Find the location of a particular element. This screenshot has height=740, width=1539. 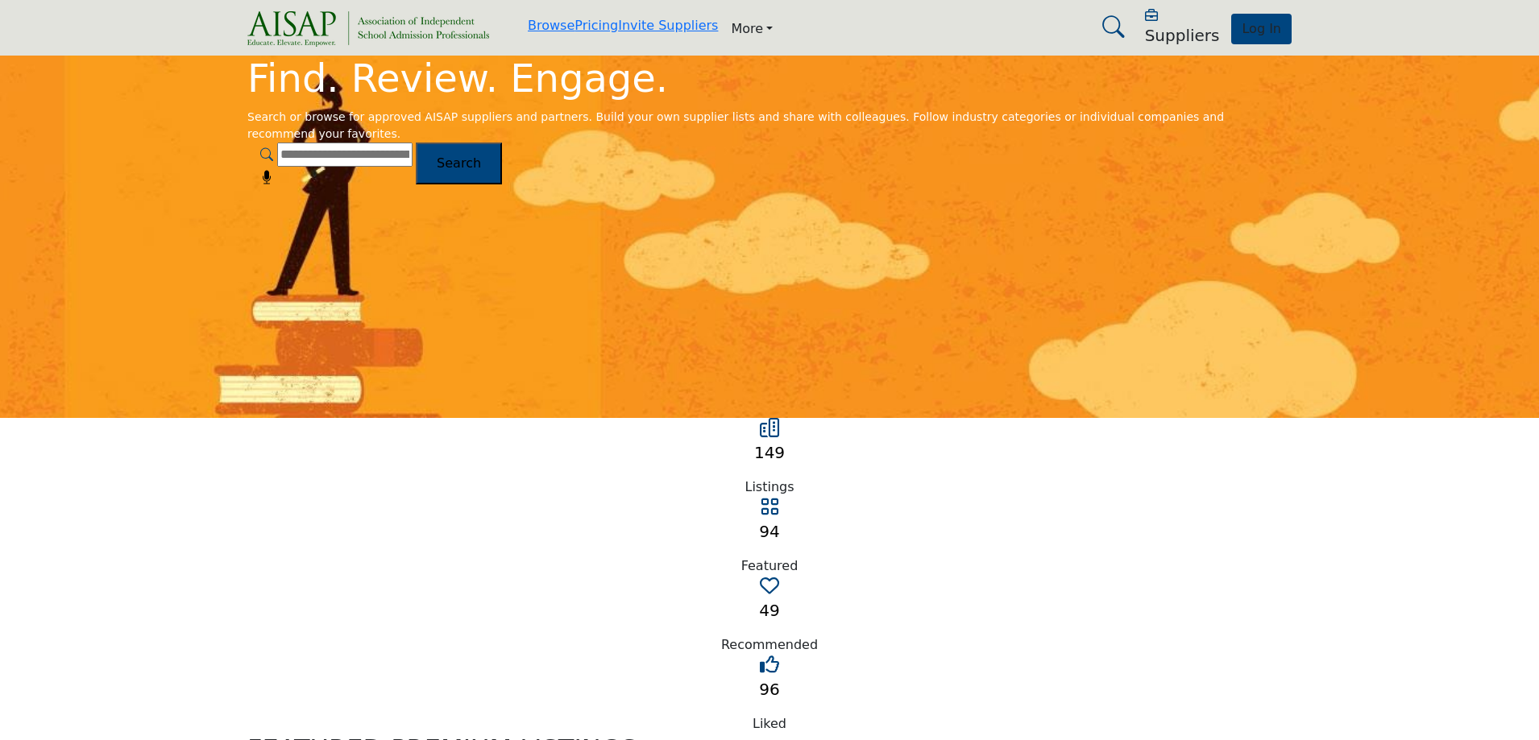

i: Go to Liked is located at coordinates (769, 665).